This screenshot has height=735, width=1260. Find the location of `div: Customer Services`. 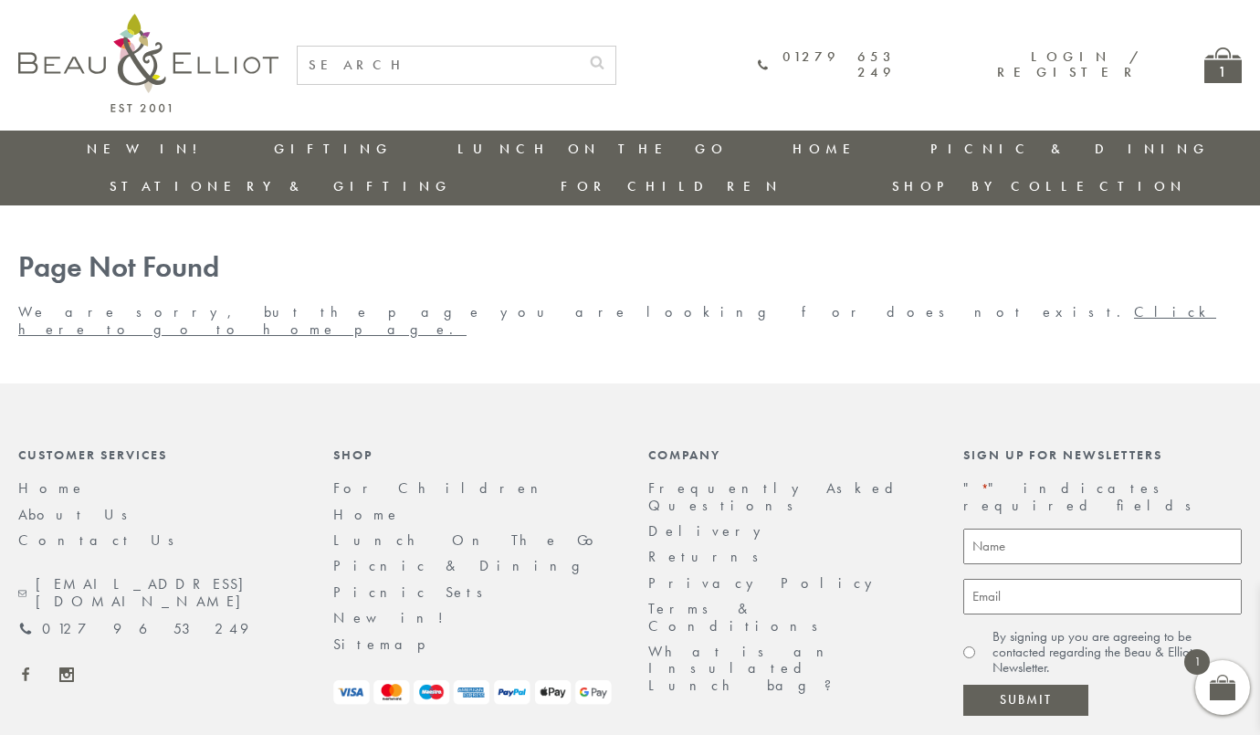

div: Customer Services is located at coordinates (157, 455).